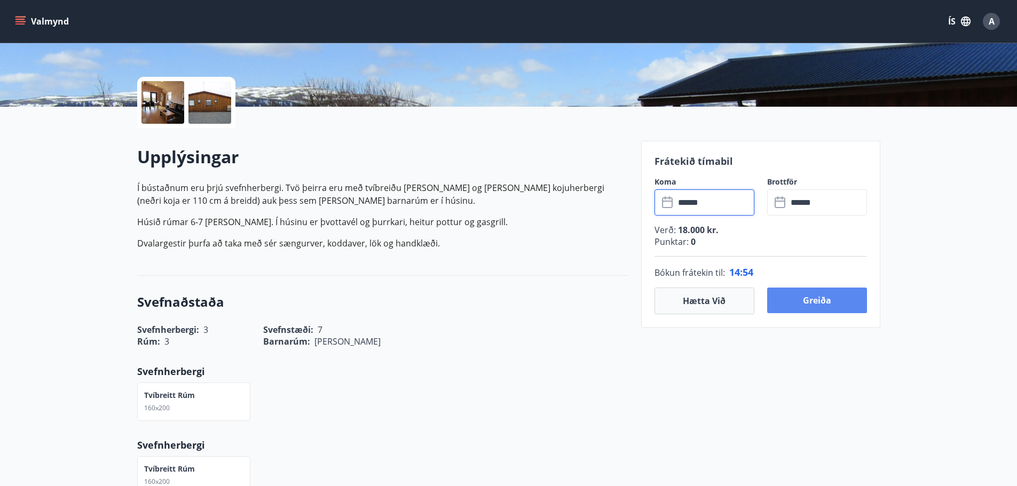 The image size is (1017, 486). What do you see at coordinates (761, 161) in the screenshot?
I see `p: Frátekið tímabil` at bounding box center [761, 161].